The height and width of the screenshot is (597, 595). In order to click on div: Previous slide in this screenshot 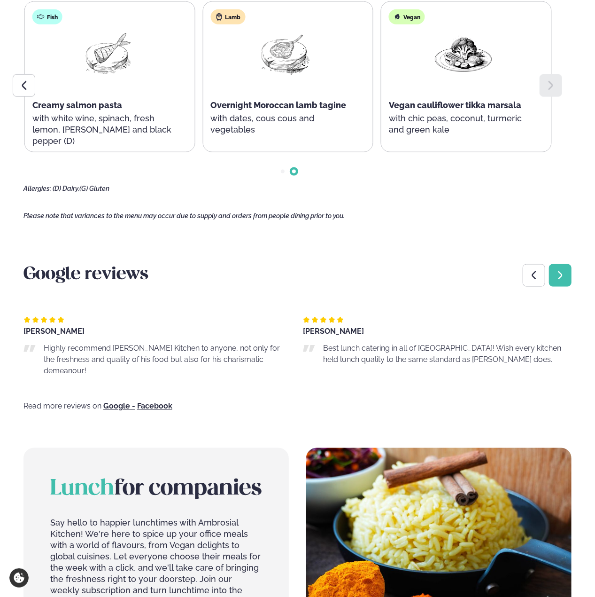, I will do `click(534, 275)`.